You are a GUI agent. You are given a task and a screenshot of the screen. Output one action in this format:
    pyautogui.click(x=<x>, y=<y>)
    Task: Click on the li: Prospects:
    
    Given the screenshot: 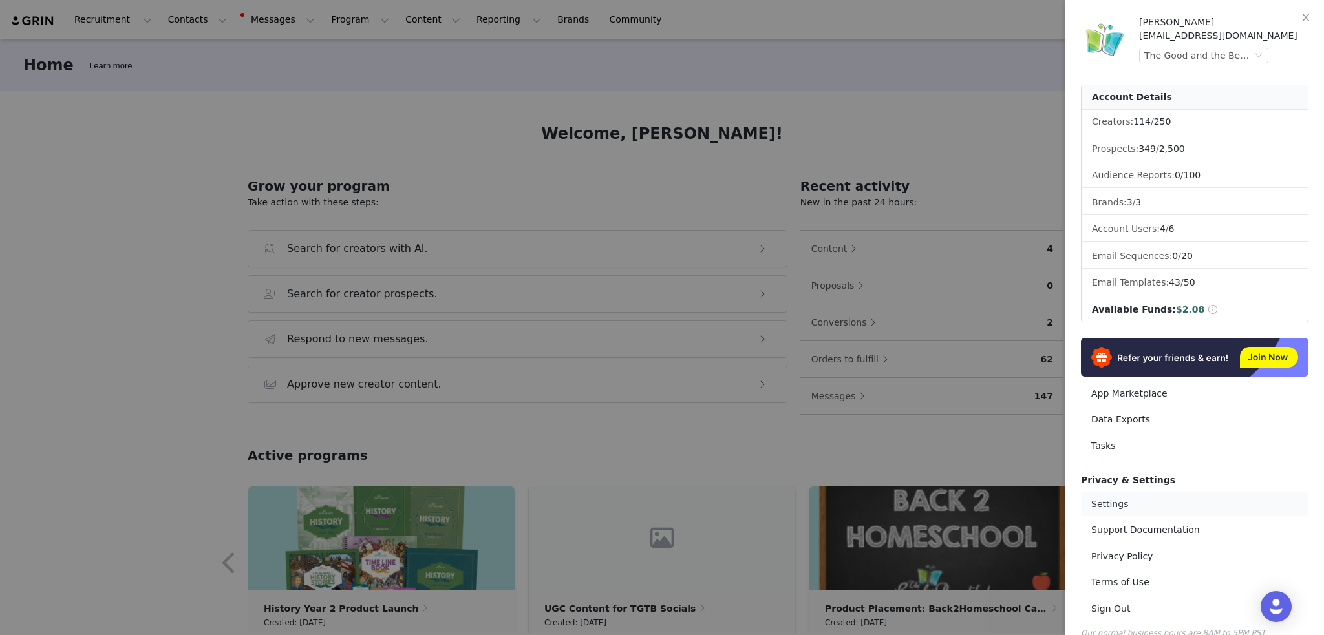 What is the action you would take?
    pyautogui.click(x=1195, y=149)
    